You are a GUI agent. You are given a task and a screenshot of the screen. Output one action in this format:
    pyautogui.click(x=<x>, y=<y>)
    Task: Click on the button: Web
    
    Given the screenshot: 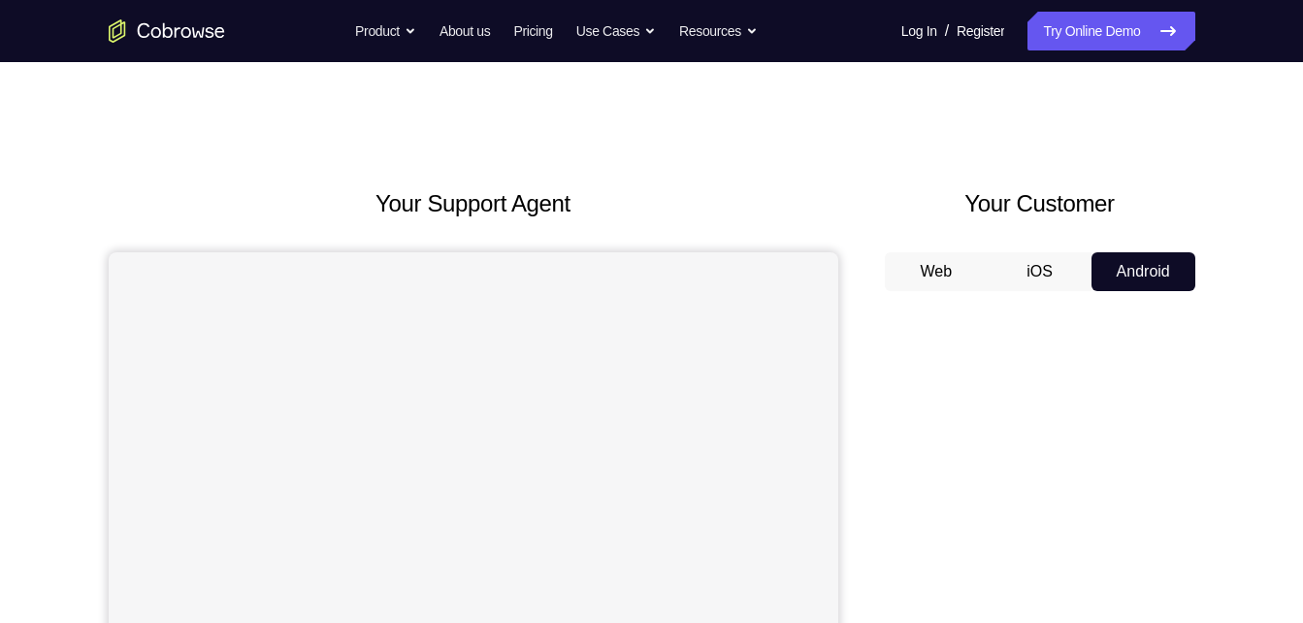 What is the action you would take?
    pyautogui.click(x=936, y=272)
    